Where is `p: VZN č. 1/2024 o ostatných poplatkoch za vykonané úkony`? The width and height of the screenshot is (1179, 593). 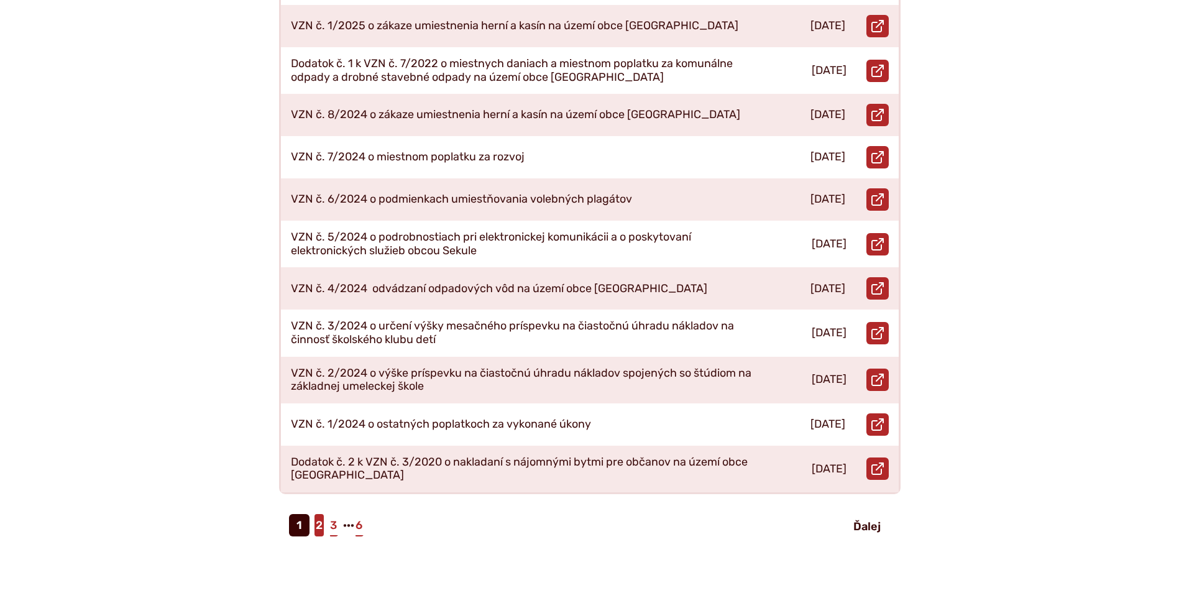
p: VZN č. 1/2024 o ostatných poplatkoch za vykonané úkony is located at coordinates (441, 424).